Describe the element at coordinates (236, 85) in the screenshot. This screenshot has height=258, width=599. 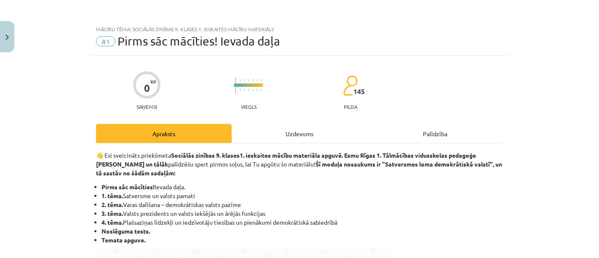
I see `img: icon-long-line-d9ea69661e0d244f92f715978eff75569469978d946b2353a9bb055b3ed8787d.svg` at that location.